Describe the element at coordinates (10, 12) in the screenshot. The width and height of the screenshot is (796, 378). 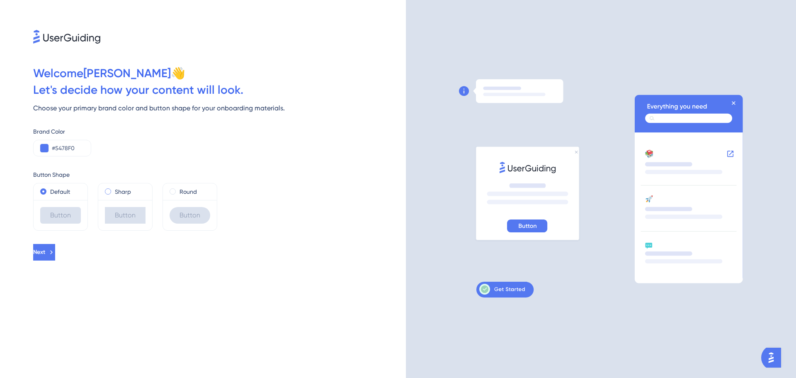
I see `img: launcher-image-alternative-text` at that location.